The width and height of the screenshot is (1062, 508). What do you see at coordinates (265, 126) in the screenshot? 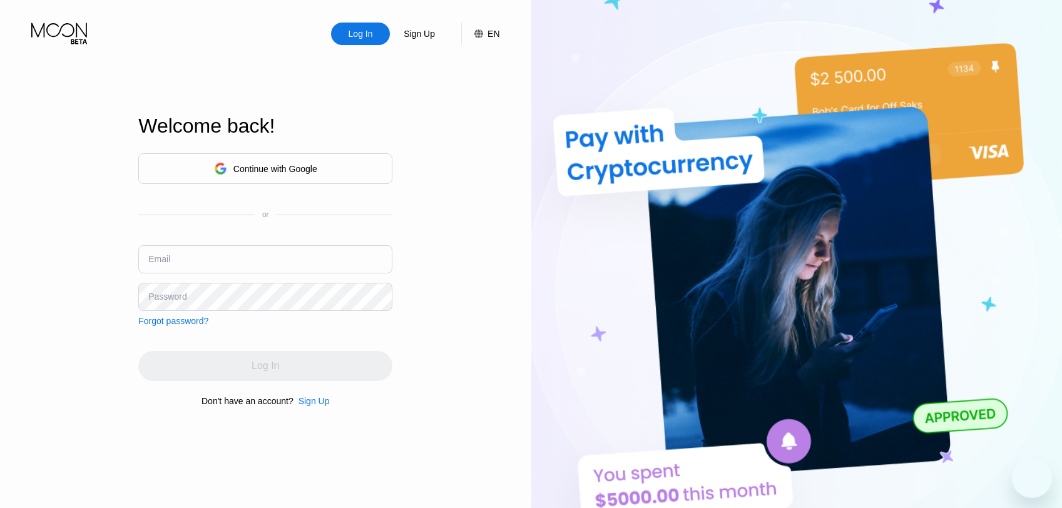
I see `div: Welcome back!` at bounding box center [265, 126].